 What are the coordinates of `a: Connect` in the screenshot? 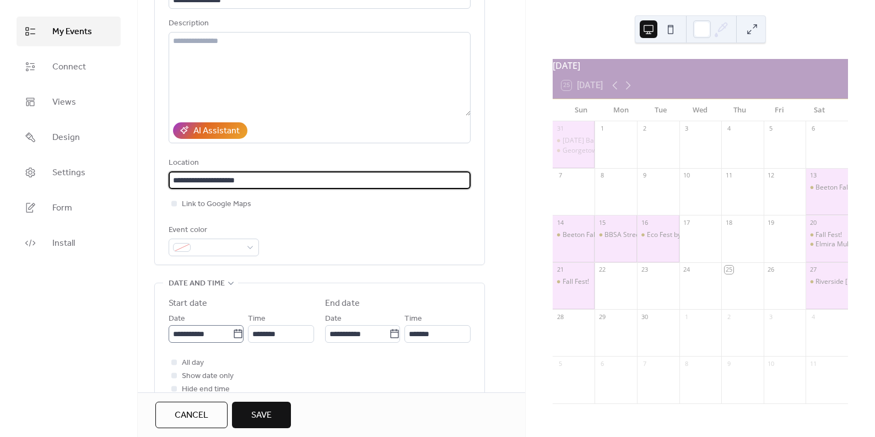 It's located at (68, 67).